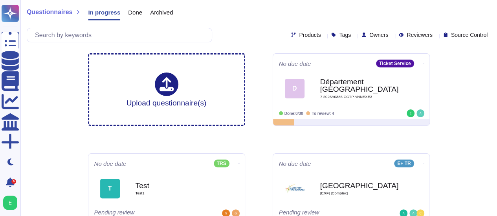  I want to click on span: Products, so click(309, 35).